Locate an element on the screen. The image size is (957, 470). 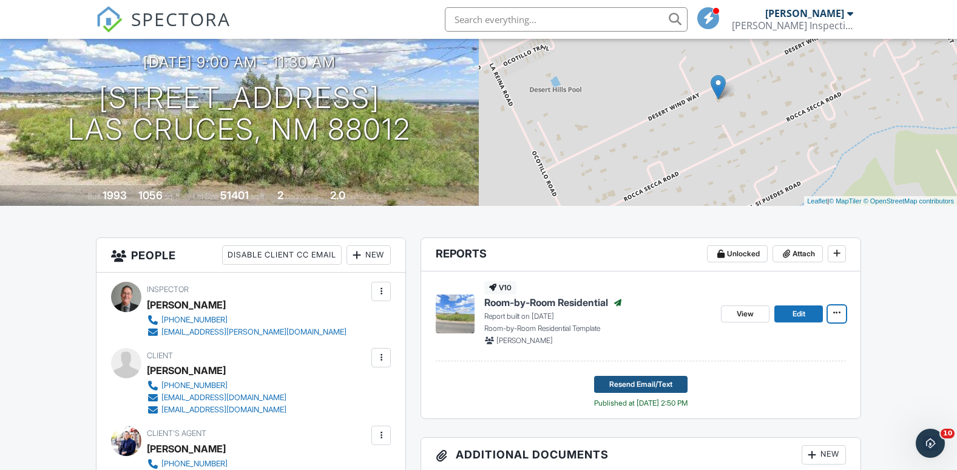
a: Leaflet is located at coordinates (817, 201).